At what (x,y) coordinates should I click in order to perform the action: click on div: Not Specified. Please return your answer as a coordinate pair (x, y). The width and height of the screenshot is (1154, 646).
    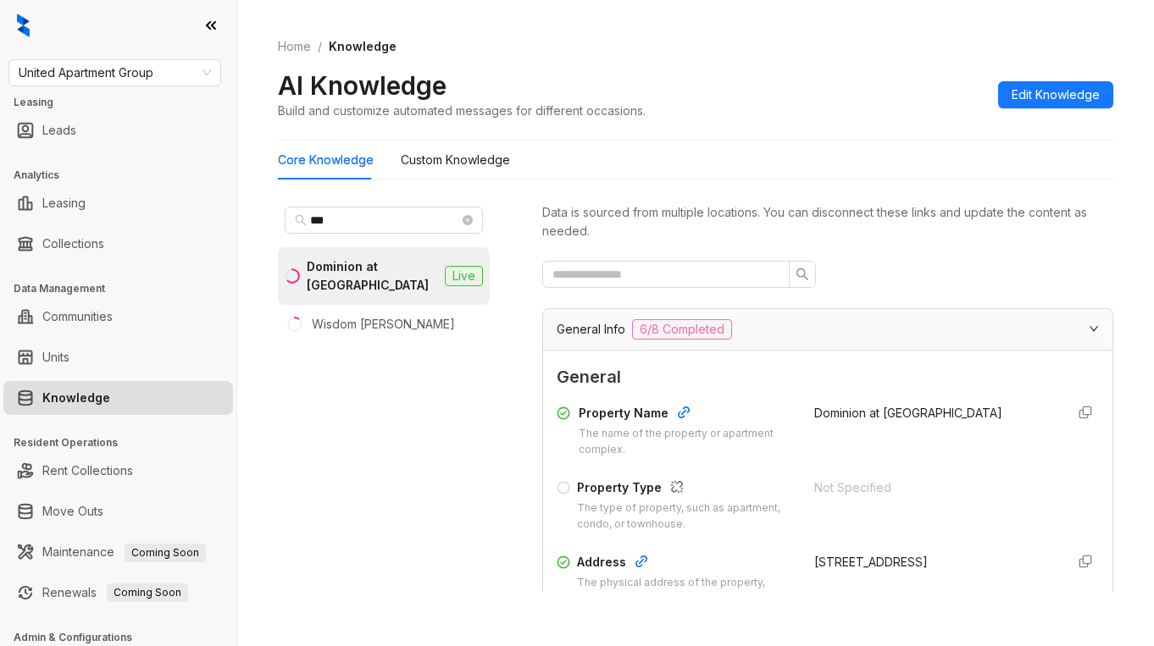
    Looking at the image, I should click on (933, 488).